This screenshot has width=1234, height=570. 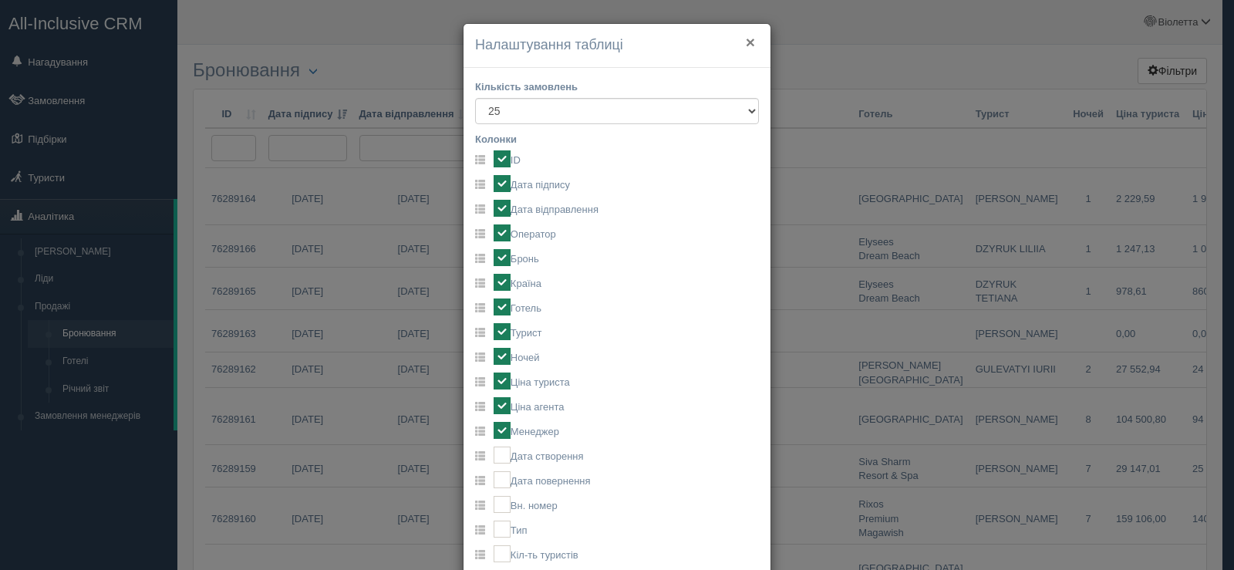 What do you see at coordinates (531, 381) in the screenshot?
I see `label: Ціна туриста` at bounding box center [531, 381].